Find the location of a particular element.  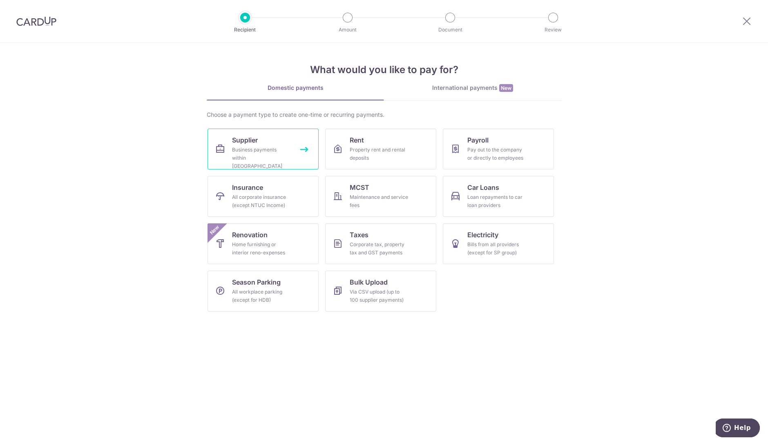

a: RenovationHome furnishing or interior reno-expensesNew is located at coordinates (263, 244).